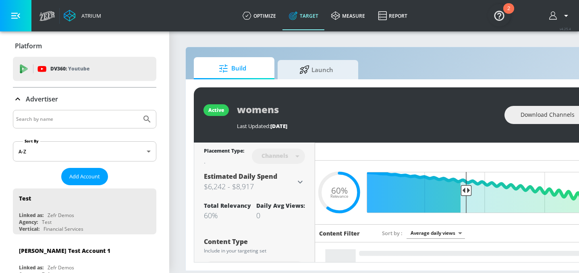 The width and height of the screenshot is (579, 273). What do you see at coordinates (77, 119) in the screenshot?
I see `input: Search by name` at bounding box center [77, 119].